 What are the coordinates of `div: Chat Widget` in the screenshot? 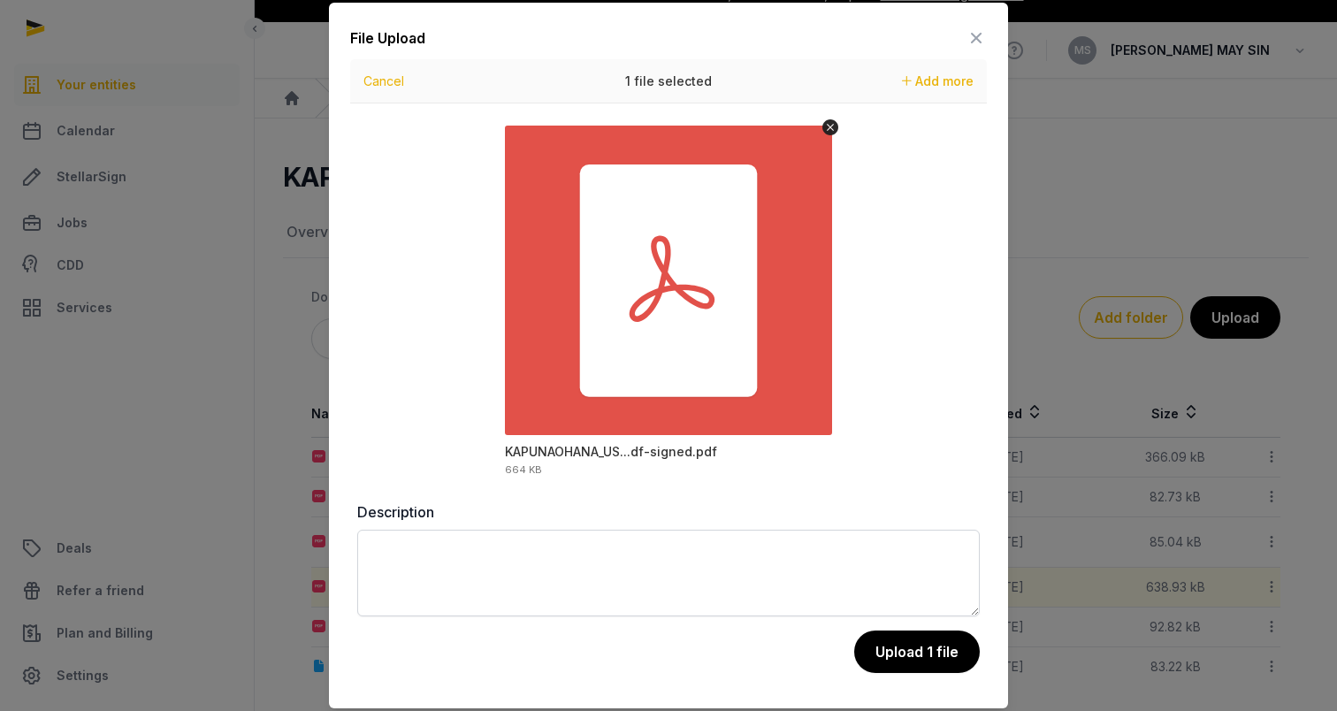 It's located at (1293, 669).